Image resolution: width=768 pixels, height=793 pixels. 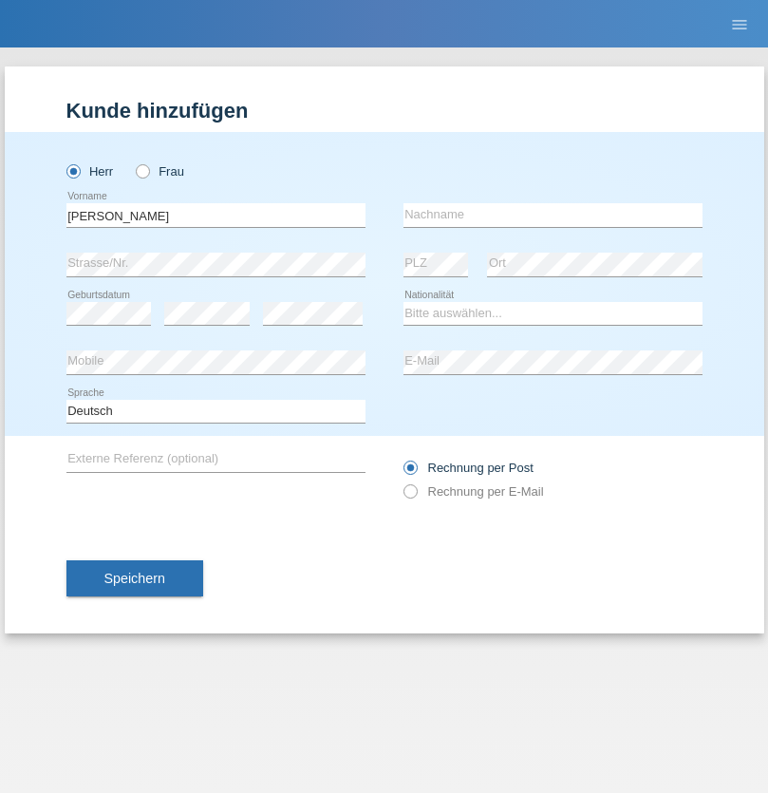 What do you see at coordinates (160, 171) in the screenshot?
I see `label: Frau` at bounding box center [160, 171].